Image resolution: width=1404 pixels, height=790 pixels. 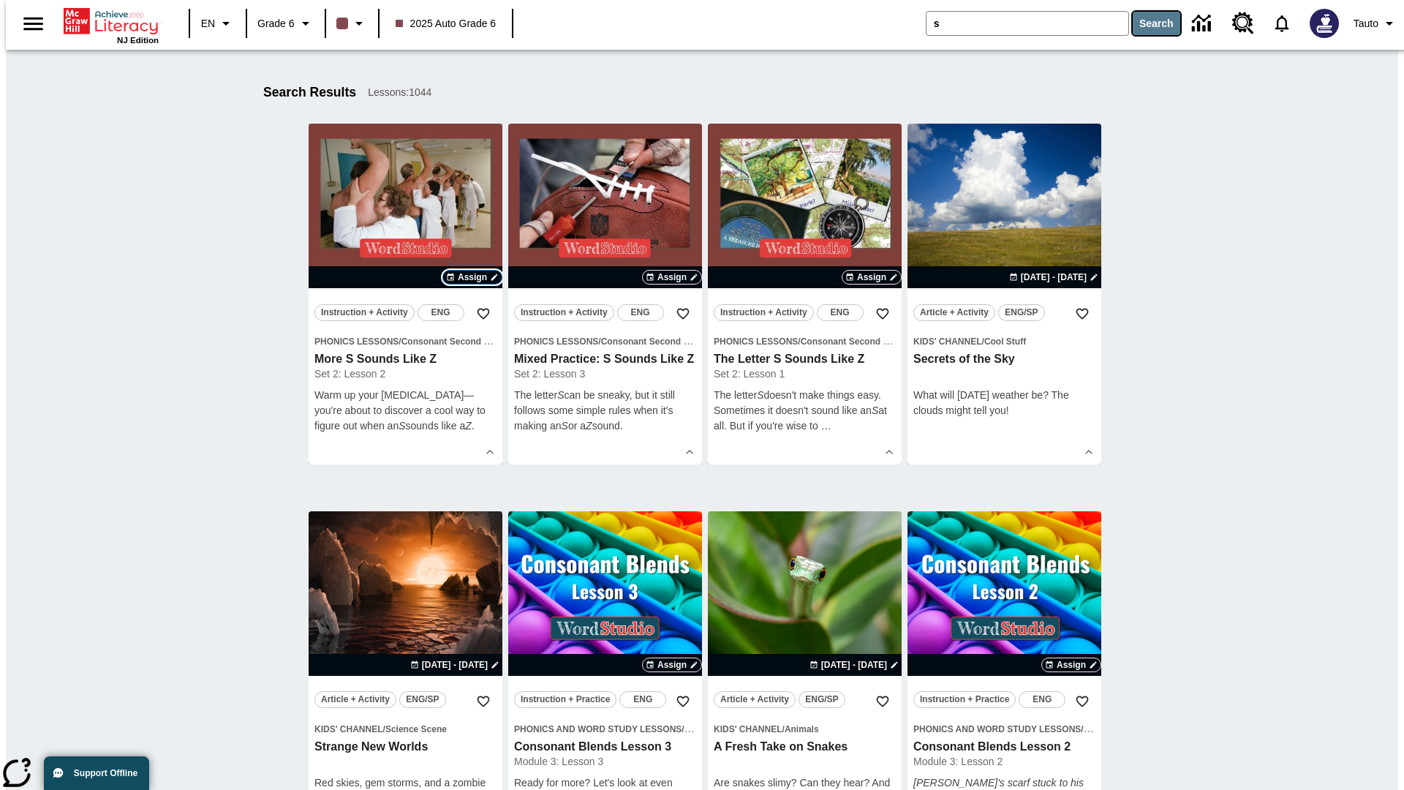 I want to click on button: Grade: Grade 6, Select a grade, so click(x=286, y=23).